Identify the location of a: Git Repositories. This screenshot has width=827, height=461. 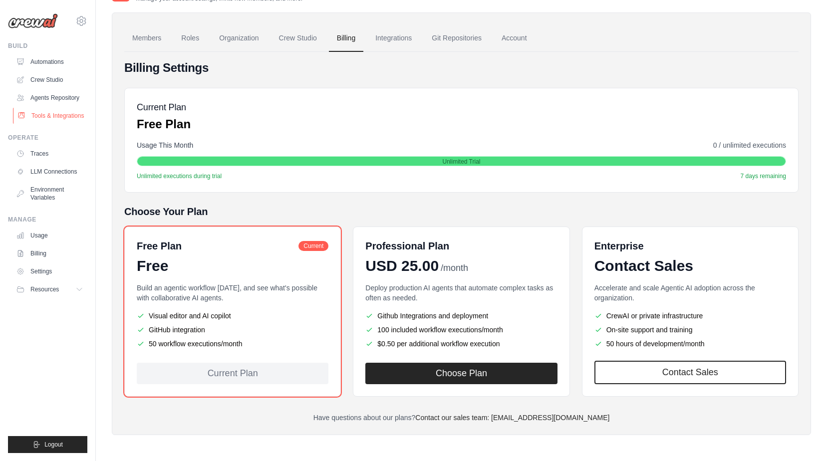
(457, 38).